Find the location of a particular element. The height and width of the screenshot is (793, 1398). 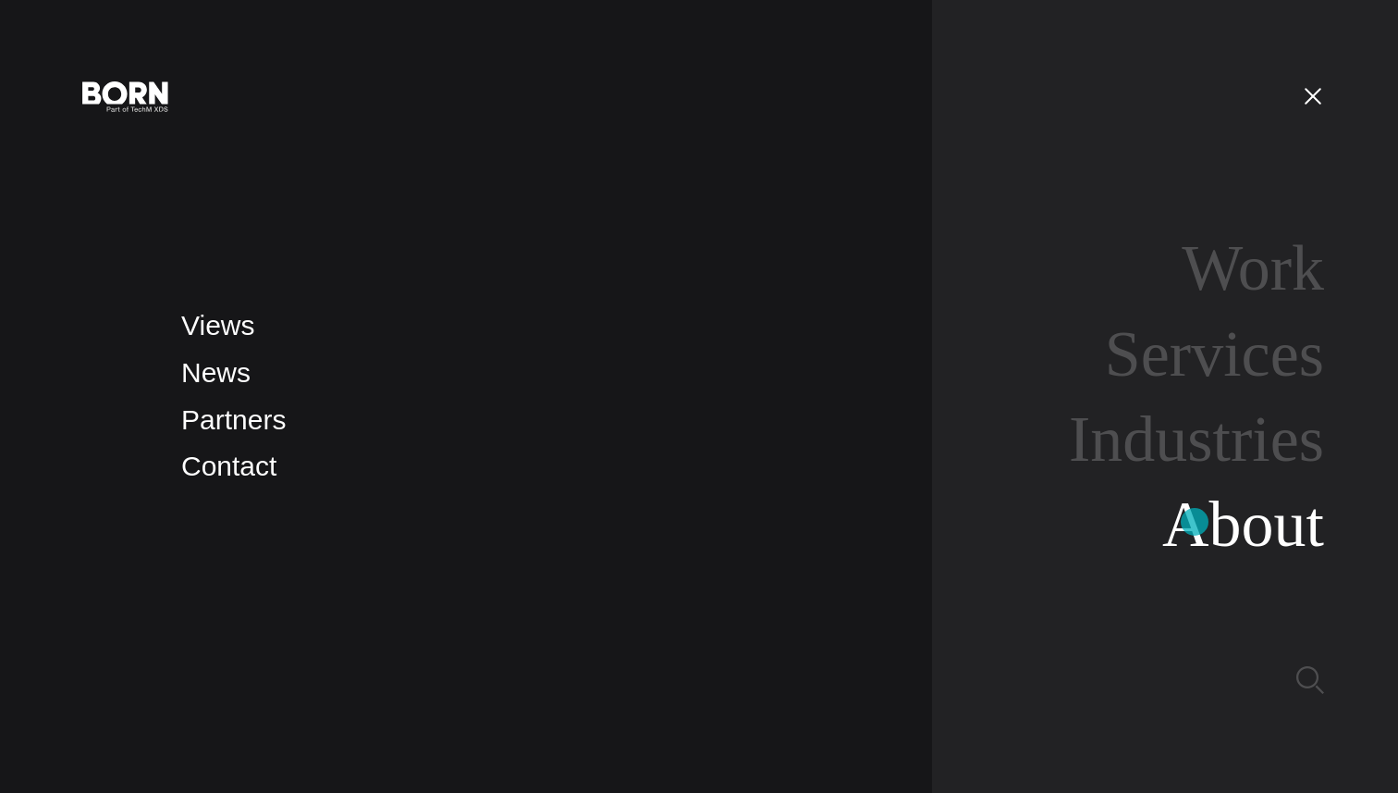

a: Work is located at coordinates (1253, 267).